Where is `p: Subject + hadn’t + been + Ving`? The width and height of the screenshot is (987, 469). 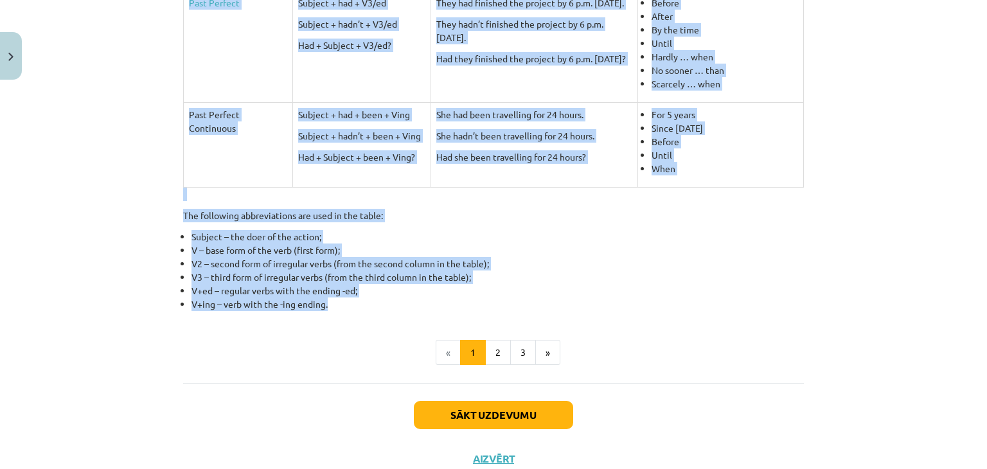 p: Subject + hadn’t + been + Ving is located at coordinates (362, 136).